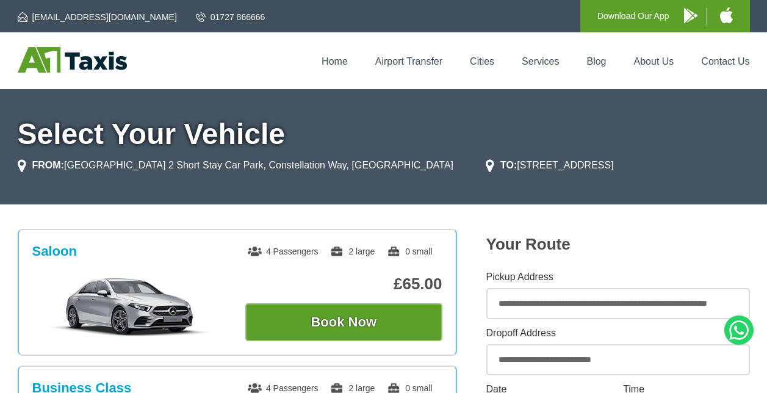  Describe the element at coordinates (482, 61) in the screenshot. I see `a: Cities` at that location.